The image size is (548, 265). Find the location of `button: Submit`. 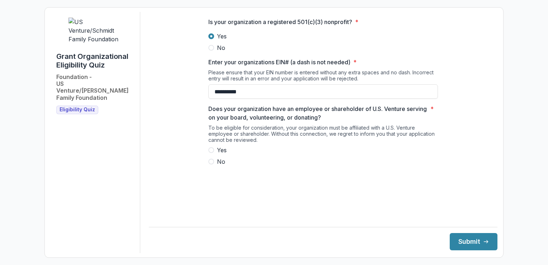

button: Submit is located at coordinates (474, 242).